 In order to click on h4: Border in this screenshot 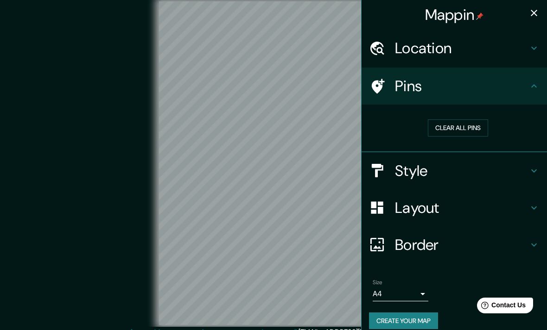, I will do `click(462, 245)`.